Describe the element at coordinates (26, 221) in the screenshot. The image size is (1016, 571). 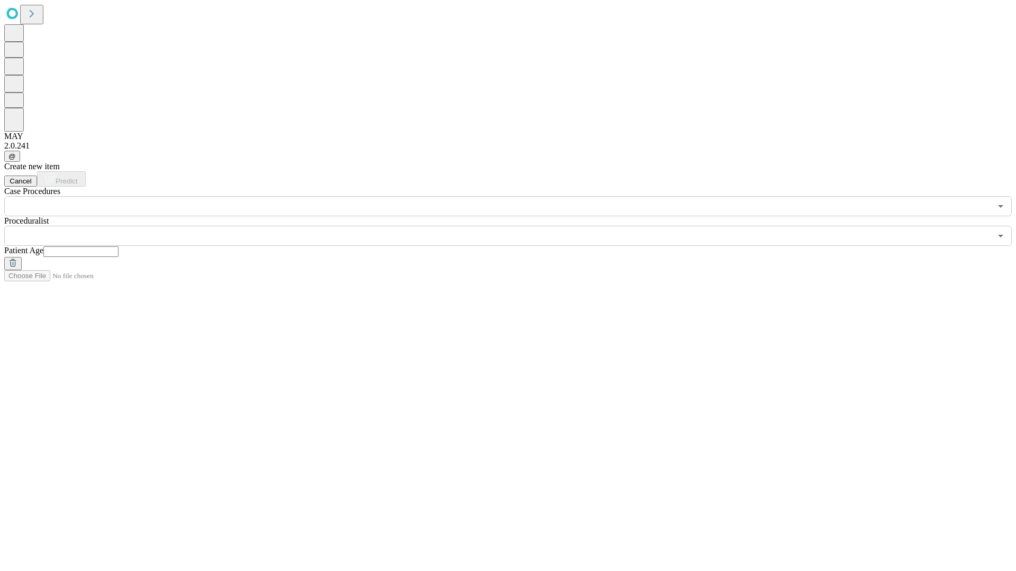
I see `span: Proceduralist` at that location.